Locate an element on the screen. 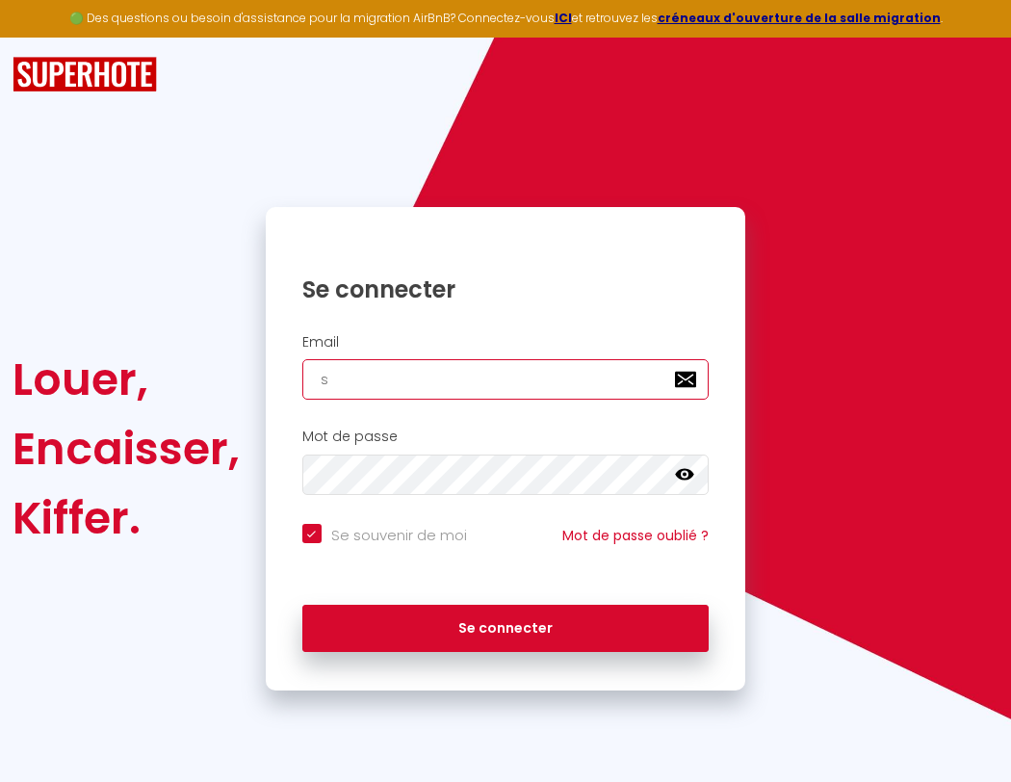 The height and width of the screenshot is (782, 1011). a: créneaux d'ouverture de la salle migration is located at coordinates (799, 17).